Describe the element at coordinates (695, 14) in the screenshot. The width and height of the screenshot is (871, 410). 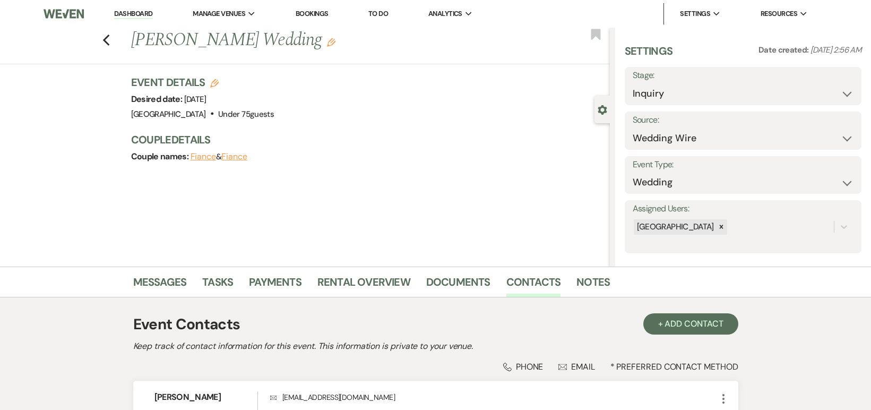
I see `span: Settings` at that location.